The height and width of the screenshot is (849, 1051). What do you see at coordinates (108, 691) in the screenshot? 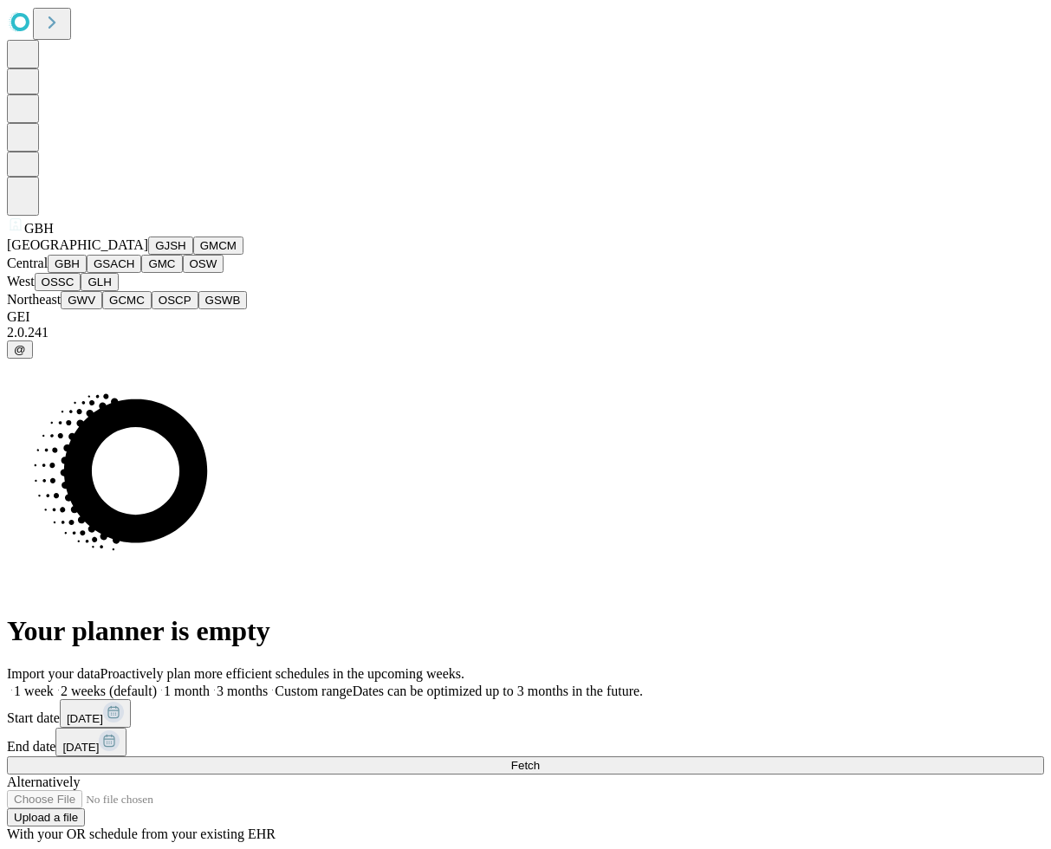
I see `span: 2 weeks (default)` at bounding box center [108, 691].